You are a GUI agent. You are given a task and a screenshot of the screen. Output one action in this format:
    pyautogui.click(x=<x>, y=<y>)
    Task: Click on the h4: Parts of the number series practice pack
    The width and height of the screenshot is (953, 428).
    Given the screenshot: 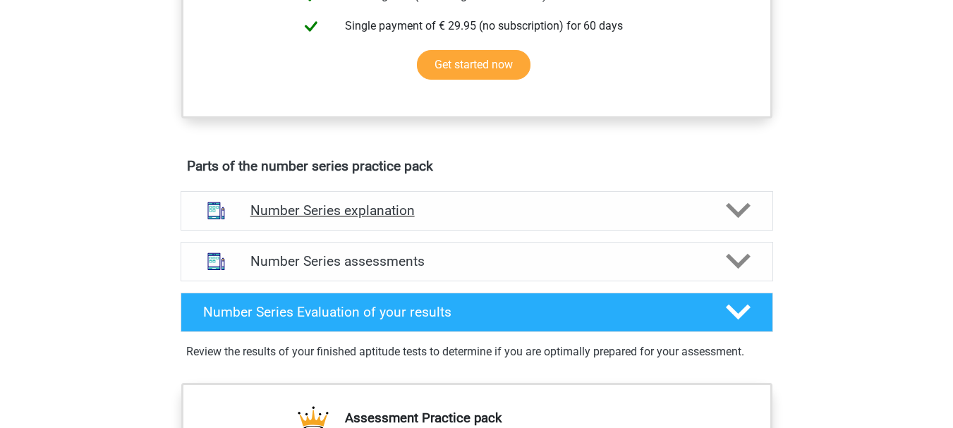 What is the action you would take?
    pyautogui.click(x=477, y=166)
    